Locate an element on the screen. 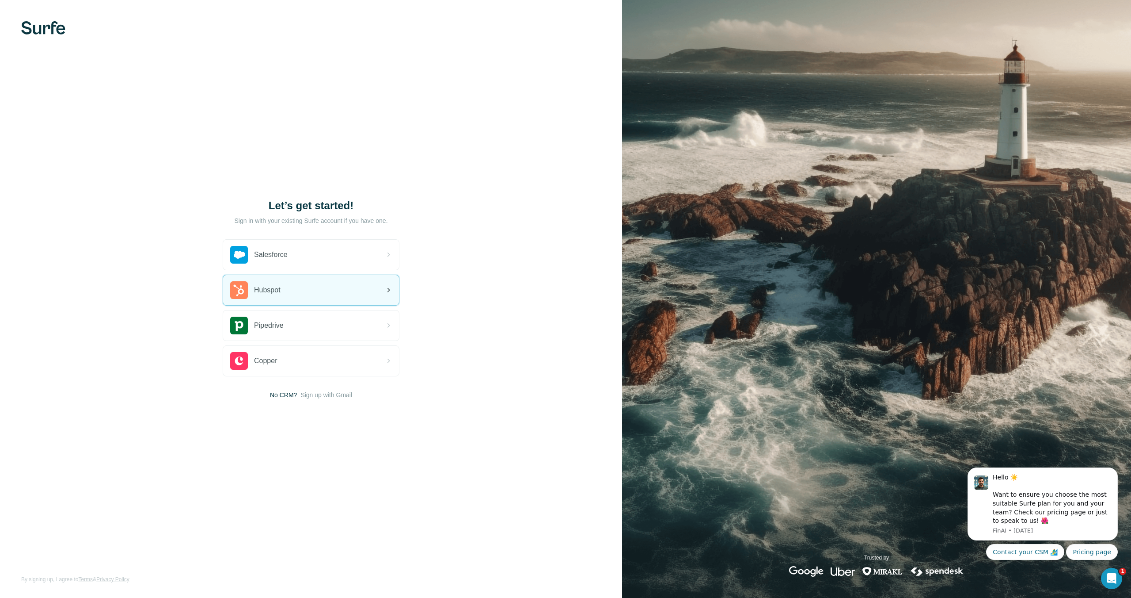 The height and width of the screenshot is (598, 1131). img: Surfe's logo is located at coordinates (43, 28).